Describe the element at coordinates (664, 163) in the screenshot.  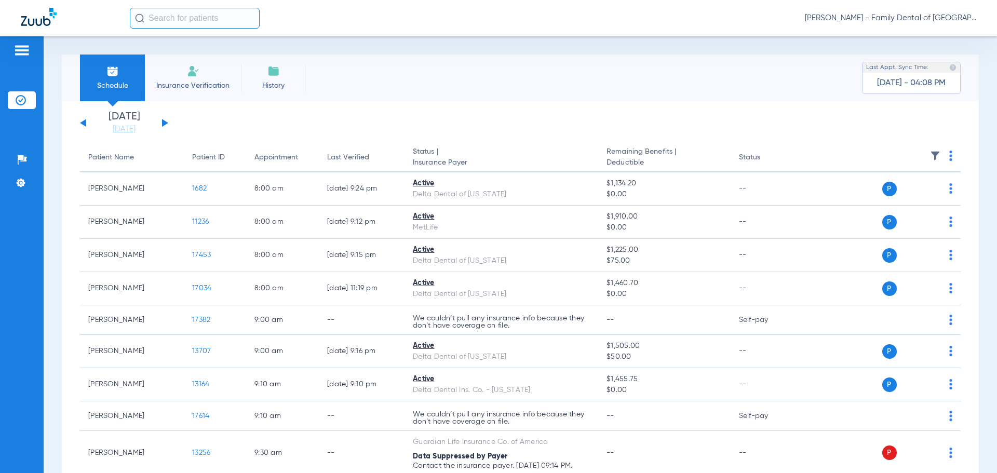
I see `span: Deductible` at that location.